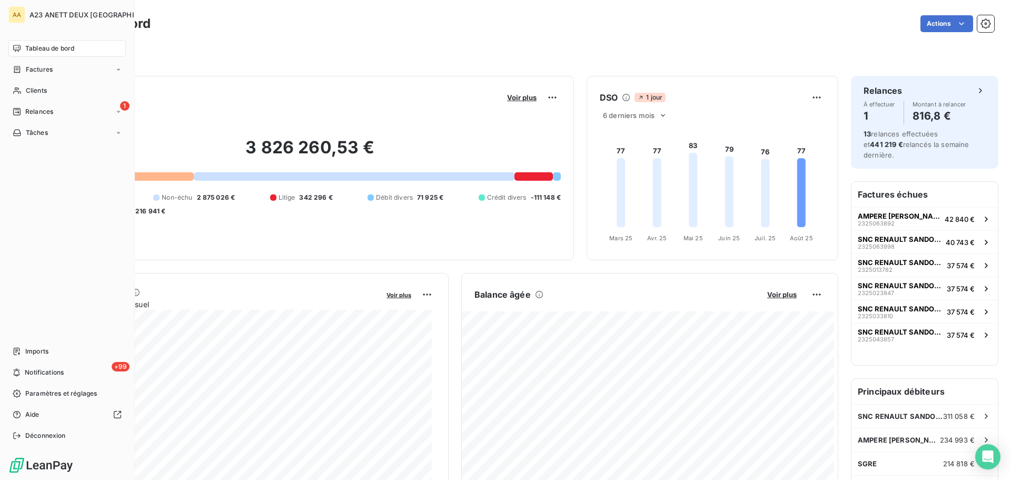  I want to click on a: Tableau de bord, so click(67, 48).